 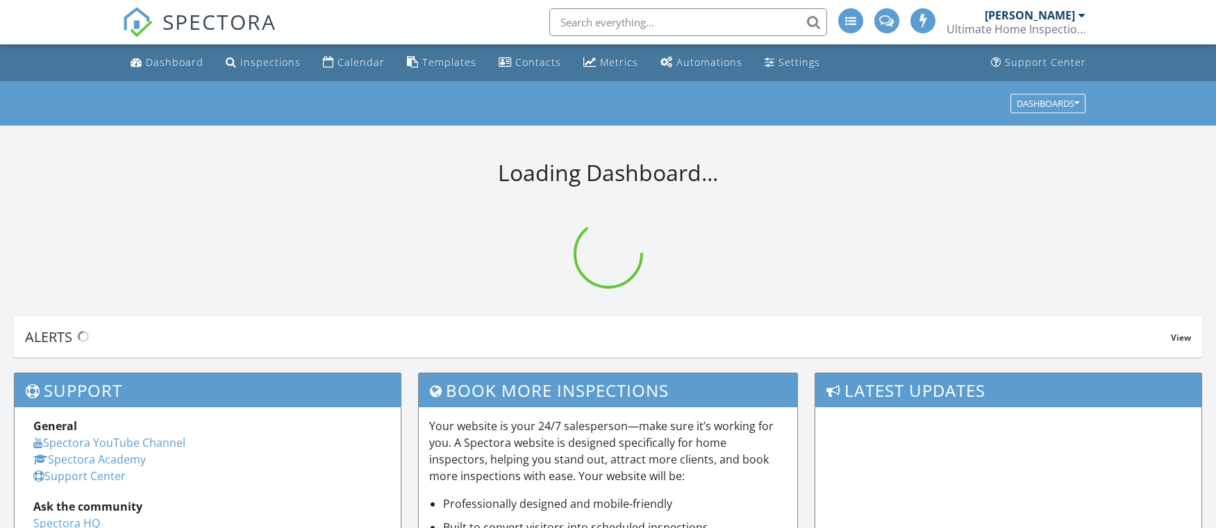 I want to click on div: Calendar, so click(x=361, y=62).